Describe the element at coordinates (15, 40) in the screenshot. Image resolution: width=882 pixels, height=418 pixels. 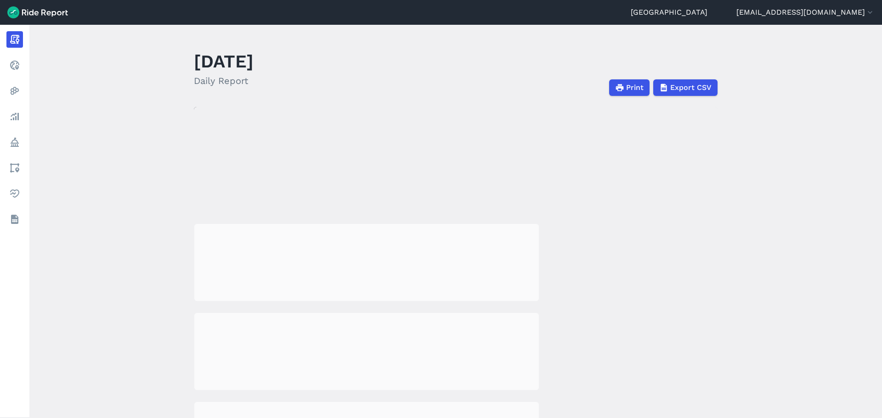
I see `a: Report` at that location.